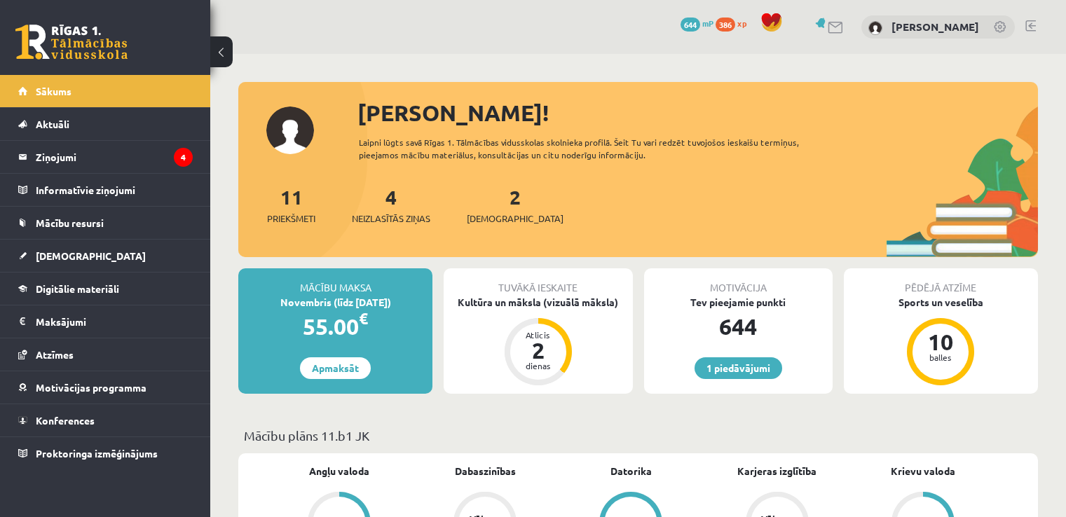 The height and width of the screenshot is (517, 1066). I want to click on span: Motivācijas programma, so click(91, 388).